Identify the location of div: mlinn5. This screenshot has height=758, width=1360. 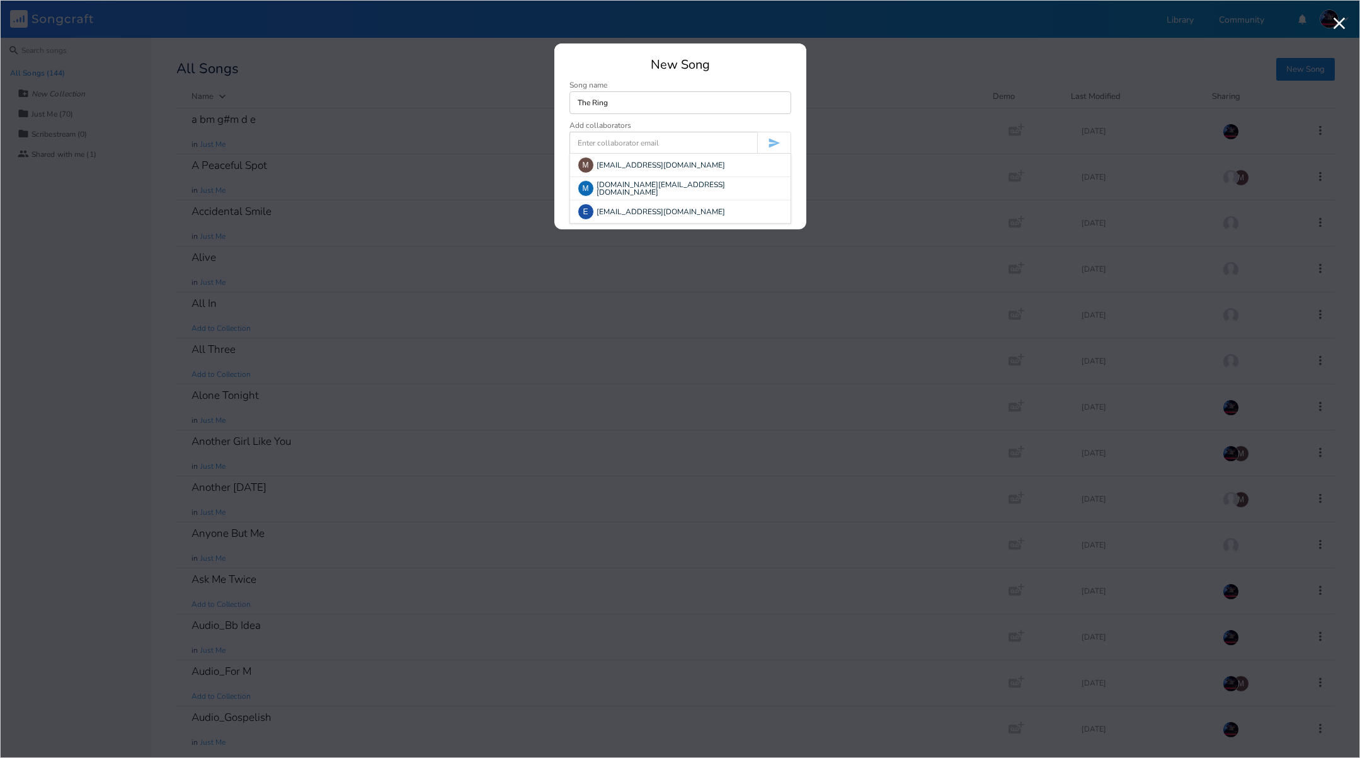
(586, 165).